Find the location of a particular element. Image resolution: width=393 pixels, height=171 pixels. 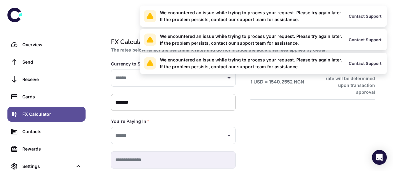

a: Rewards is located at coordinates (47, 149).